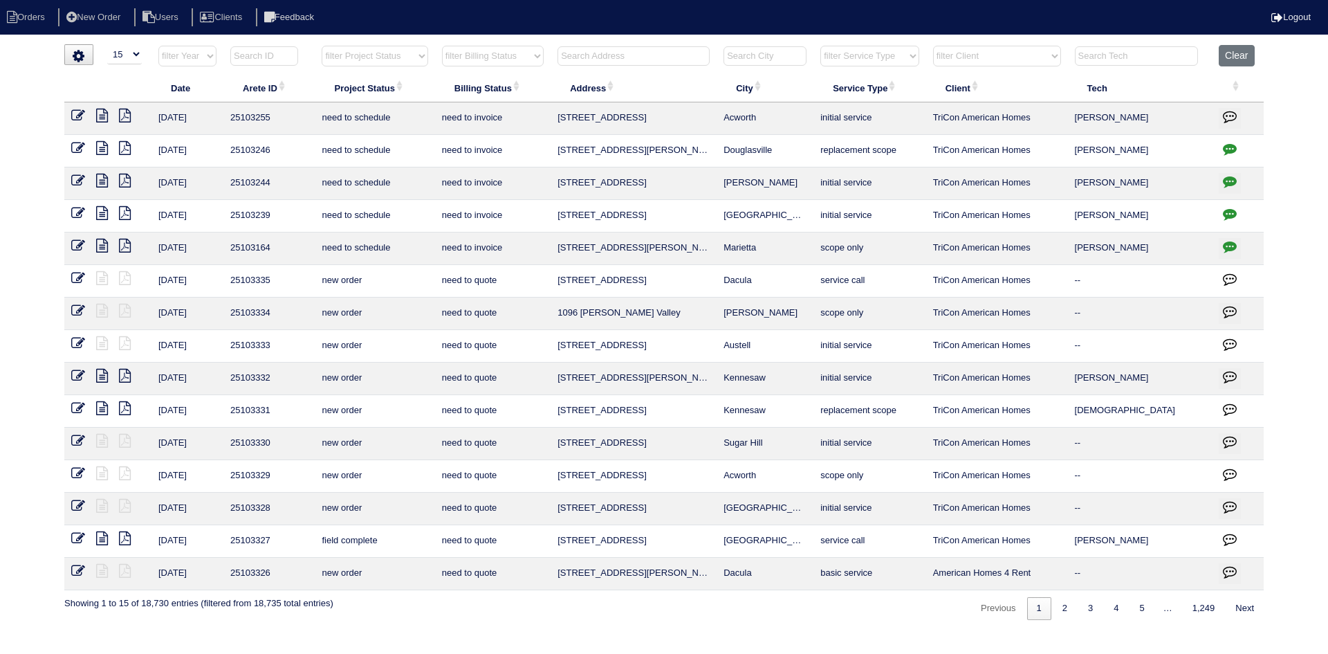 This screenshot has width=1328, height=654. Describe the element at coordinates (269, 574) in the screenshot. I see `td: 25103326` at that location.